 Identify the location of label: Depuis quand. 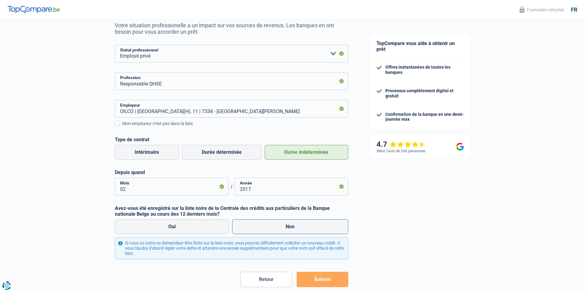
(231, 172).